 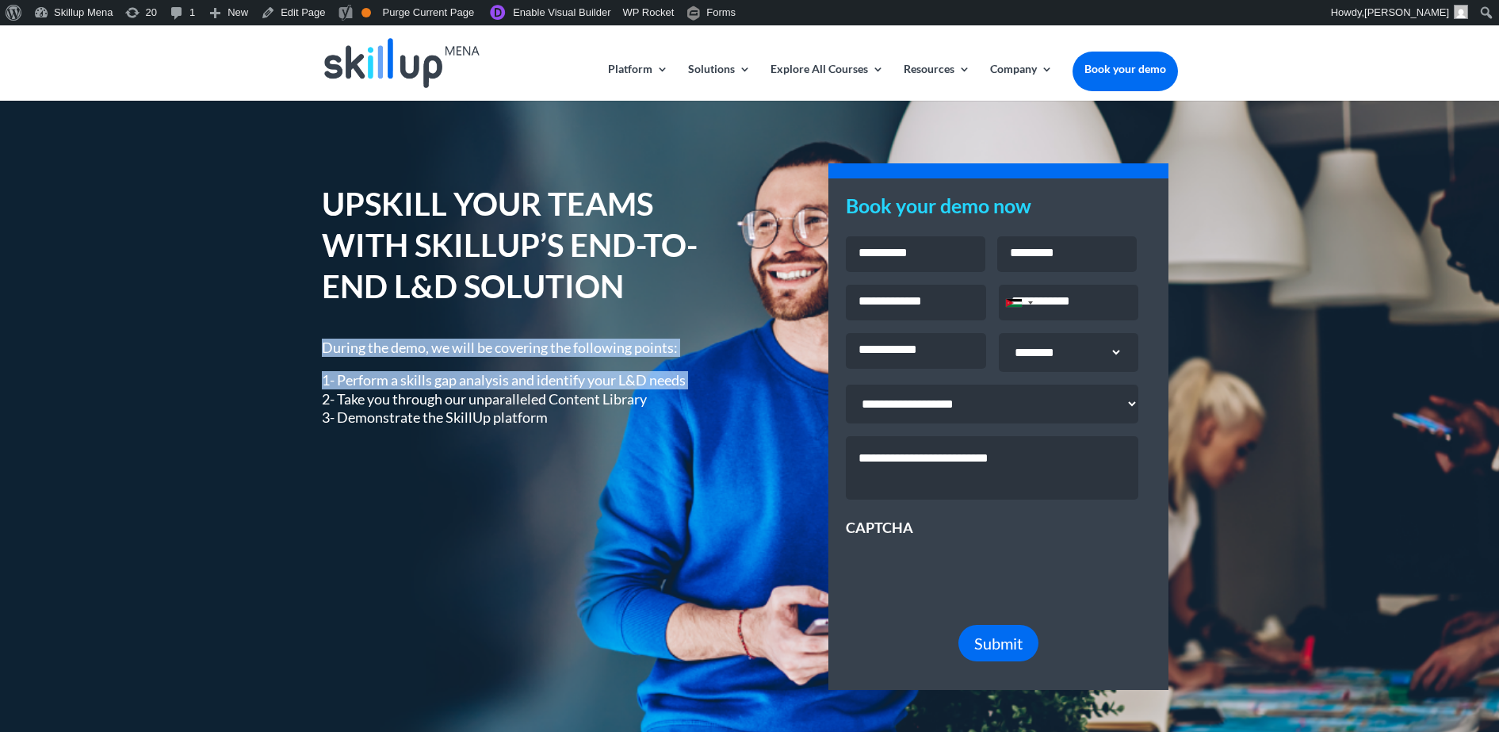 I want to click on a: Explore All Courses, so click(x=827, y=82).